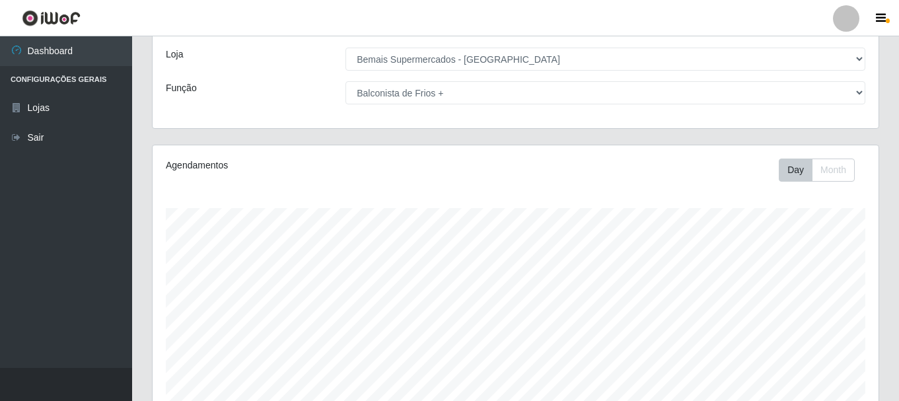 The width and height of the screenshot is (899, 401). What do you see at coordinates (833, 170) in the screenshot?
I see `button: Month` at bounding box center [833, 170].